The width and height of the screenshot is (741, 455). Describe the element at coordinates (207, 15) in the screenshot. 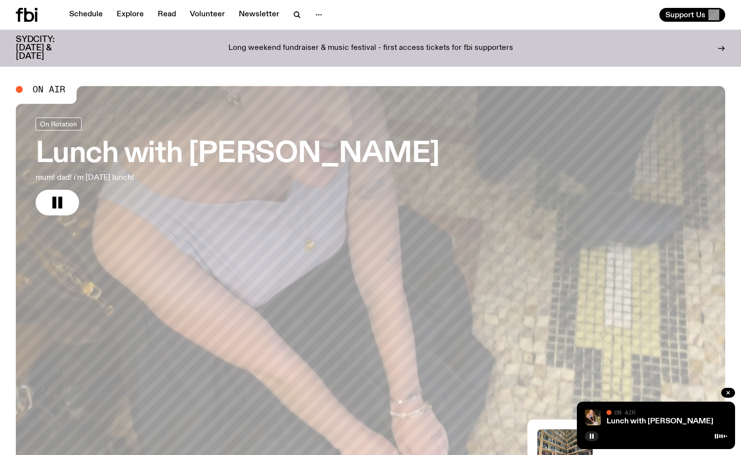

I see `a: Volunteer` at that location.